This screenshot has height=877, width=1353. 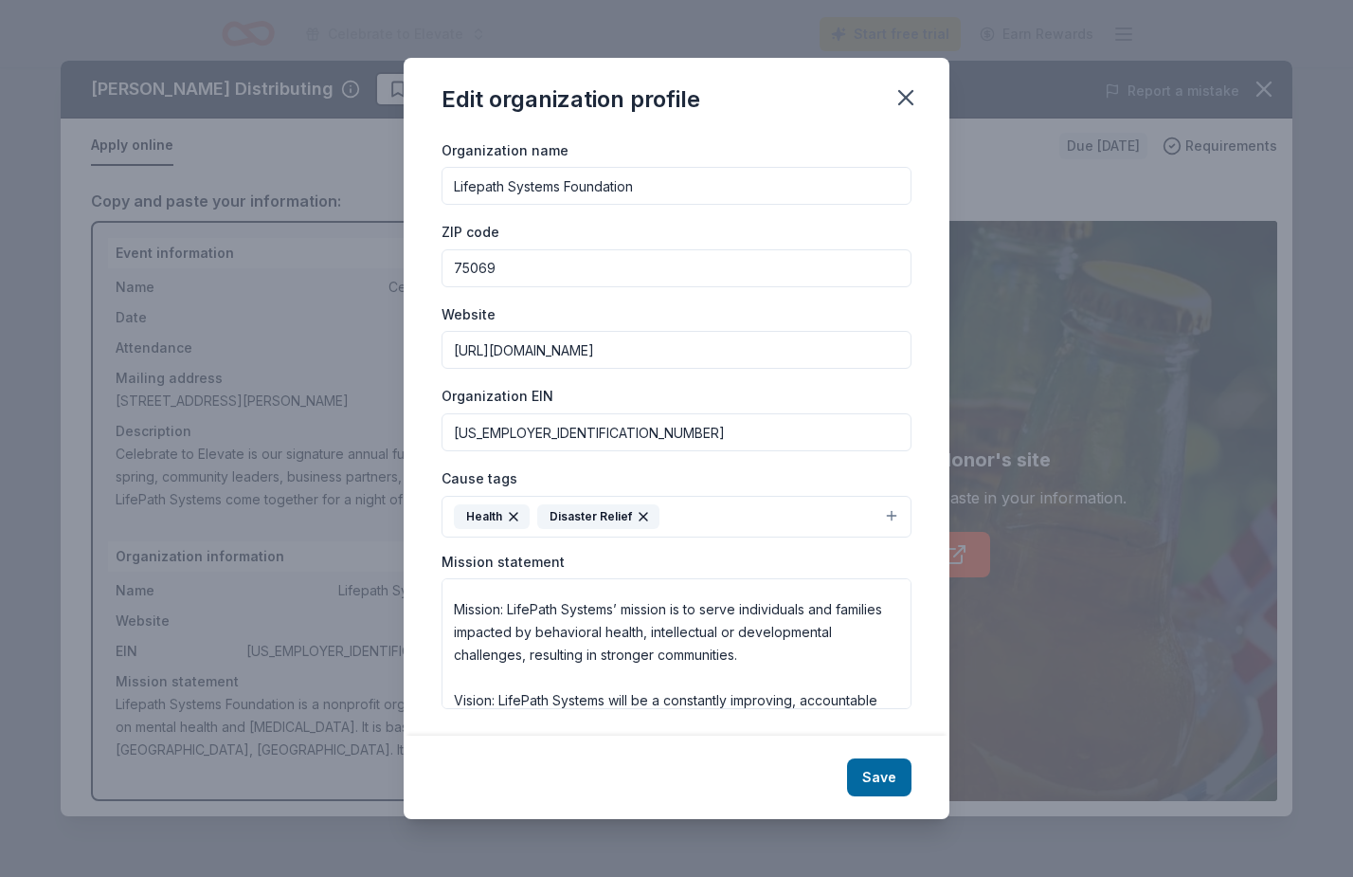 What do you see at coordinates (598, 516) in the screenshot?
I see `div: Disaster Relief` at bounding box center [598, 516].